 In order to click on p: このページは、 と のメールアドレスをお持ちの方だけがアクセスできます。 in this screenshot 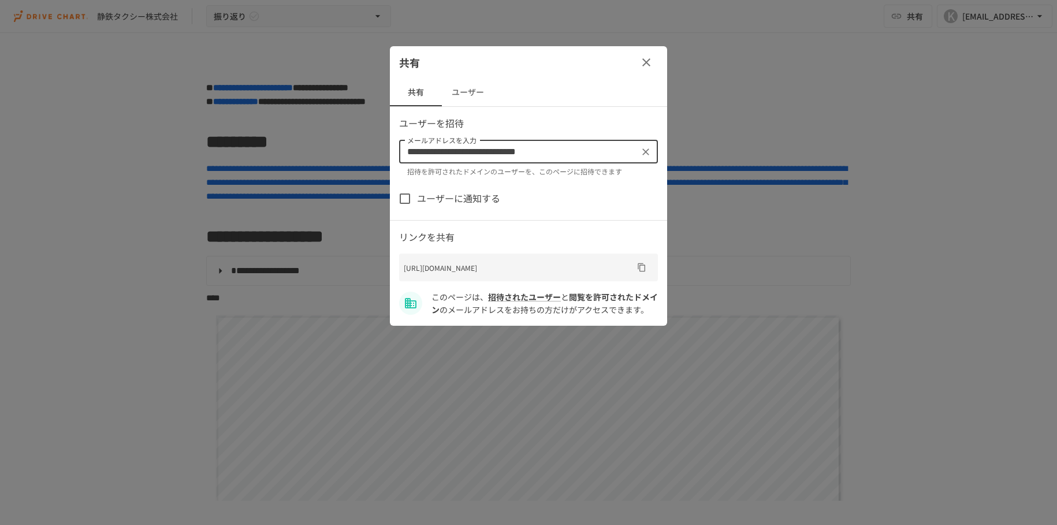, I will do `click(544, 303)`.